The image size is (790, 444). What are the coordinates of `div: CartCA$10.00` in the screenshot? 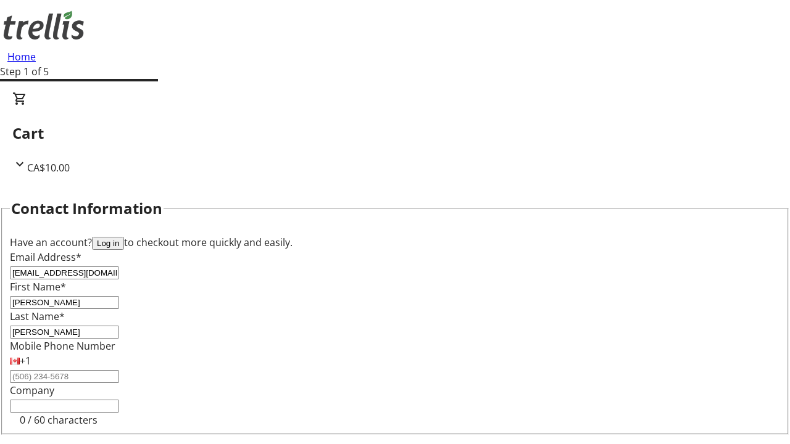 It's located at (395, 133).